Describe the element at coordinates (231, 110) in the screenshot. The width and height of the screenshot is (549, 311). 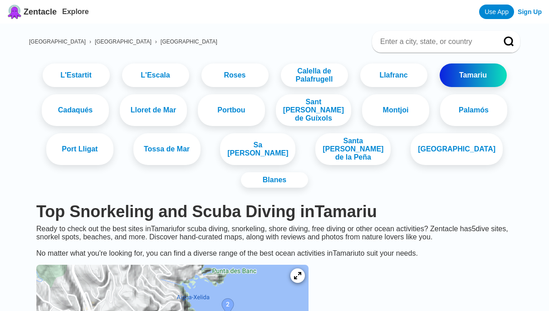
I see `a: Portbou` at that location.